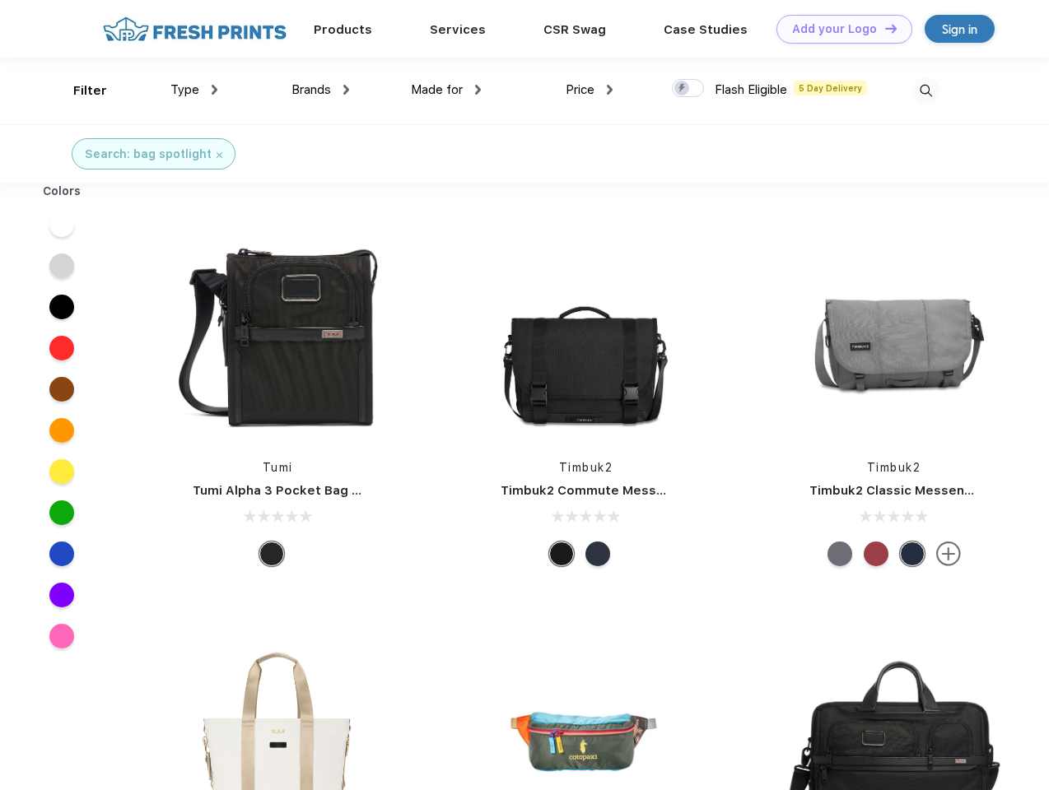 This screenshot has height=790, width=1049. Describe the element at coordinates (579, 90) in the screenshot. I see `span: Price` at that location.